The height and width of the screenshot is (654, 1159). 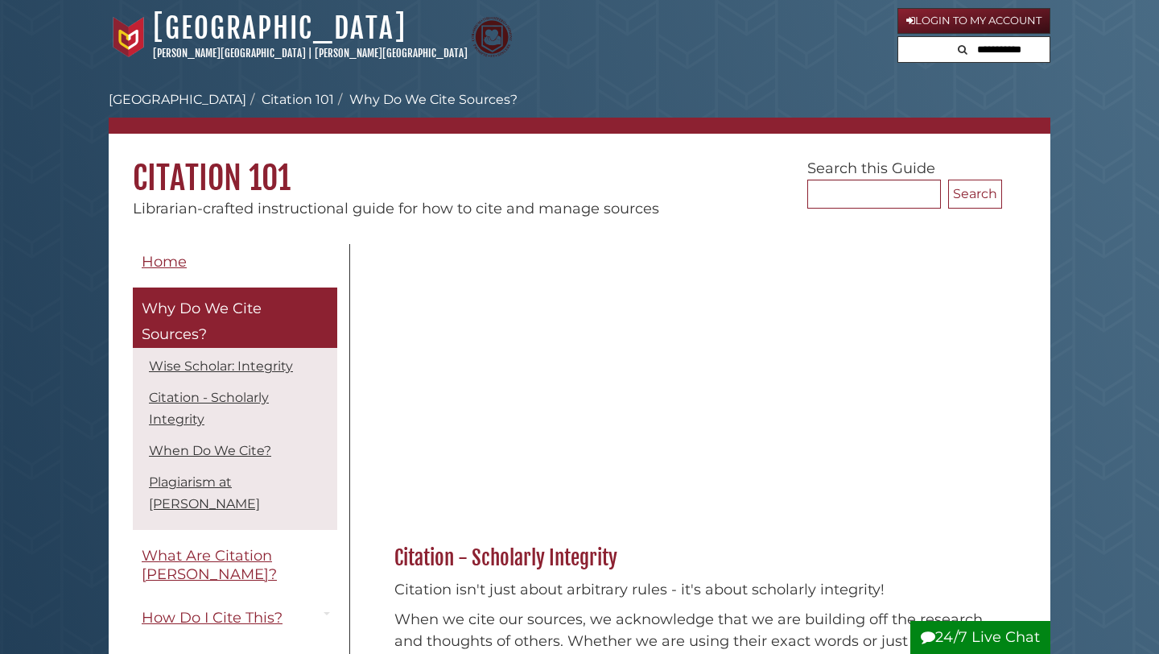 What do you see at coordinates (492, 37) in the screenshot?
I see `img: Calvin Theological Seminary` at bounding box center [492, 37].